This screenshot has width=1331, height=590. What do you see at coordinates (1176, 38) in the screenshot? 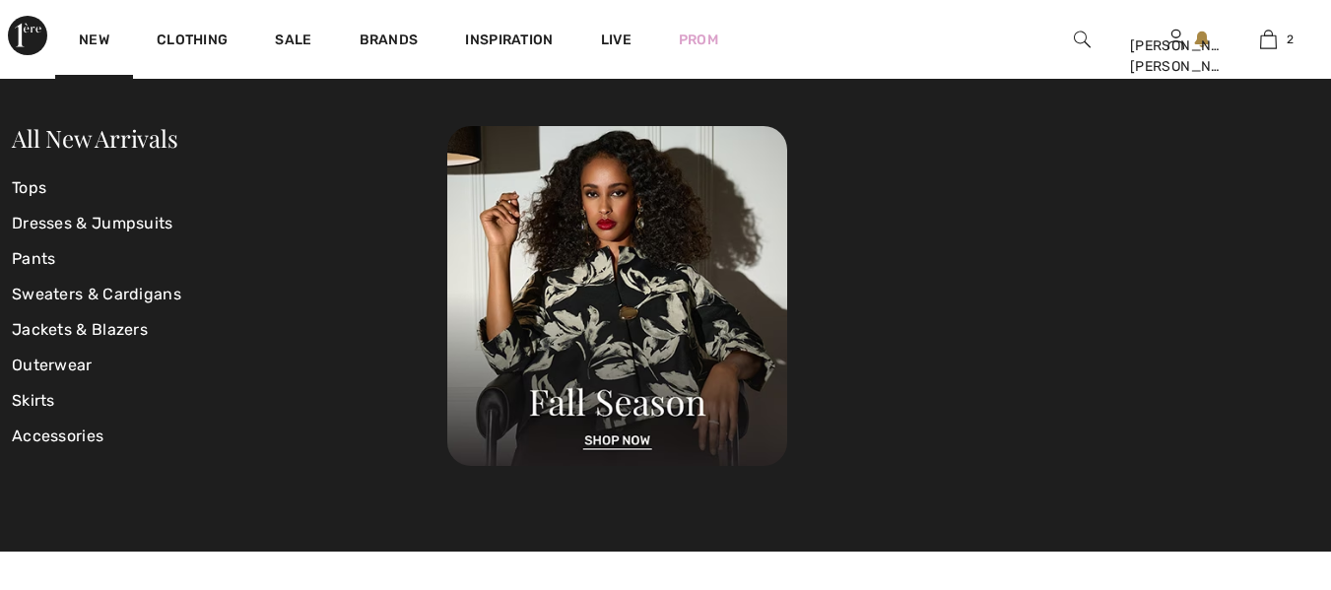
I see `a: Sign In` at bounding box center [1176, 38].